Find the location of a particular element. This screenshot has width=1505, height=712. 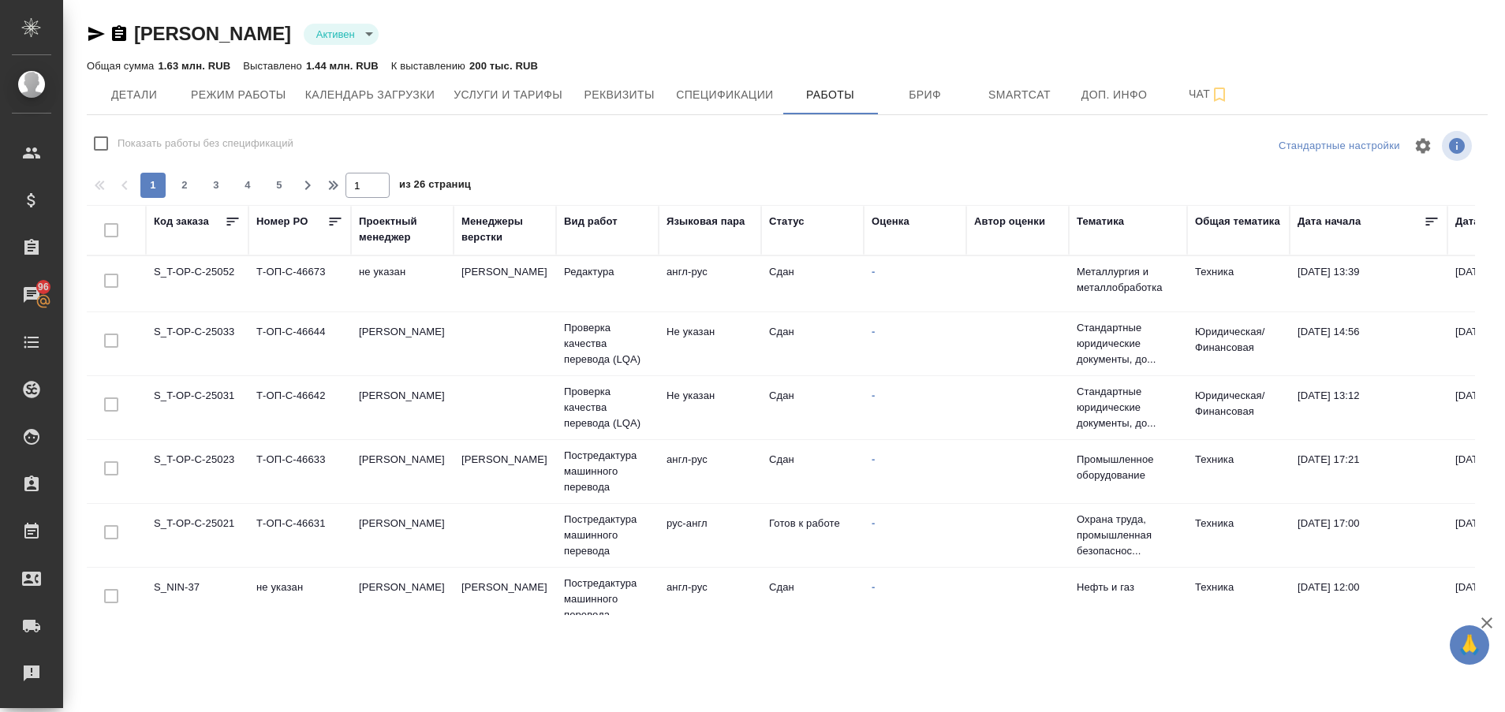

span: 5 is located at coordinates (279, 185).